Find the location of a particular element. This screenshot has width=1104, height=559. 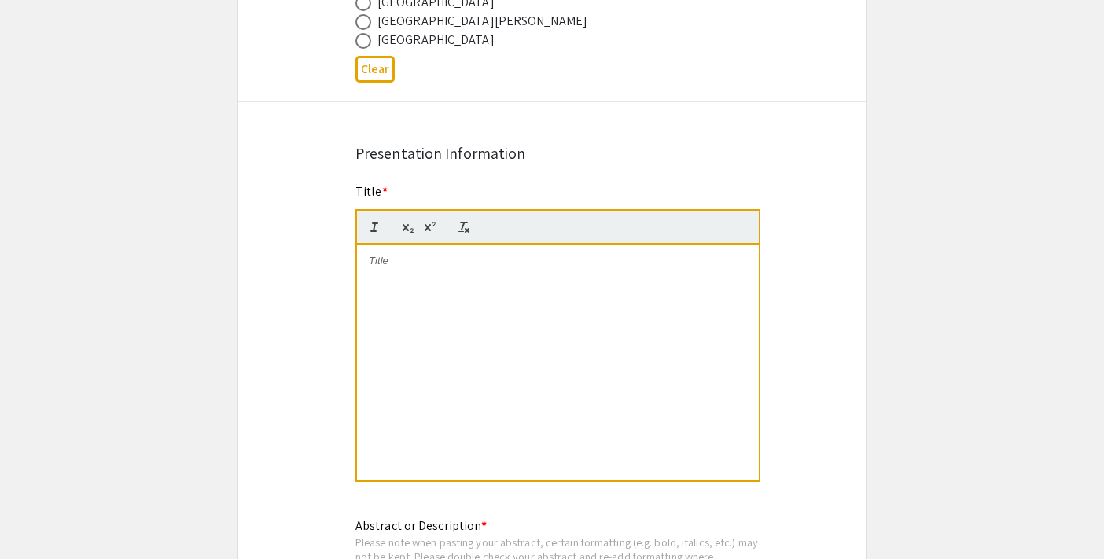

mat-label: Abstract or Description is located at coordinates (421, 525).